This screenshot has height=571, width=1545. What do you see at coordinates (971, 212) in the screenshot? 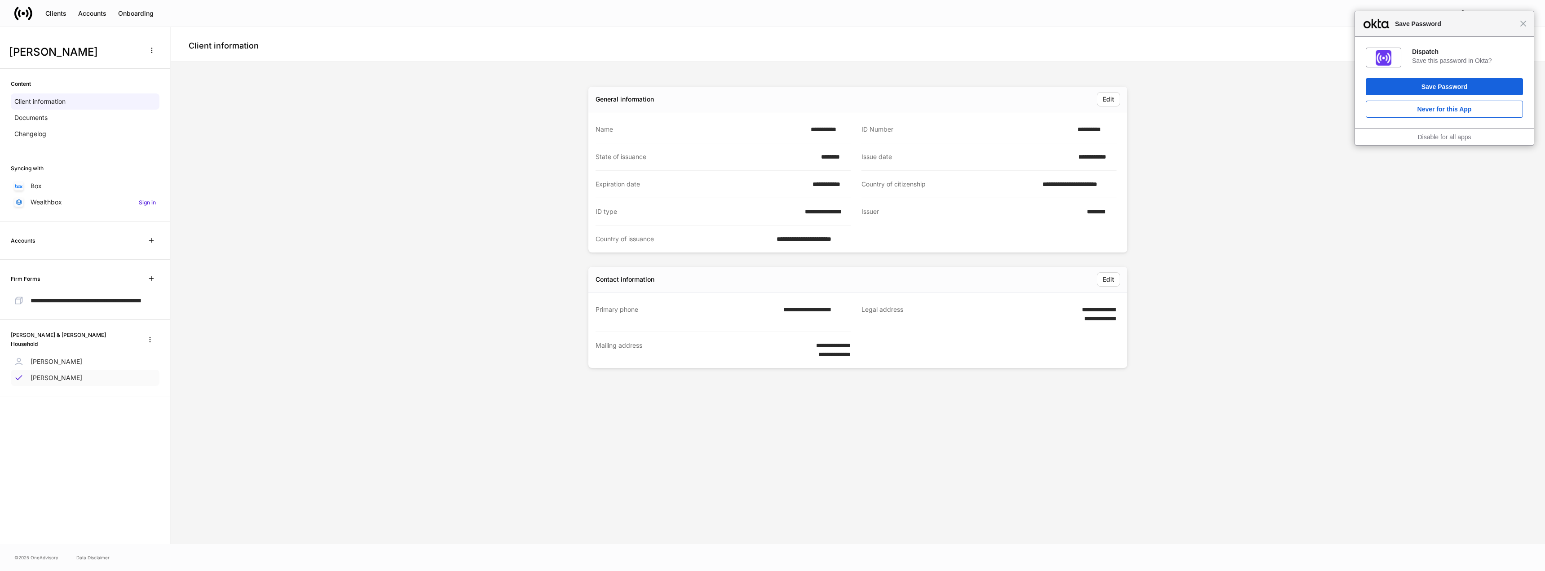
I see `div: Issuer` at bounding box center [971, 212].